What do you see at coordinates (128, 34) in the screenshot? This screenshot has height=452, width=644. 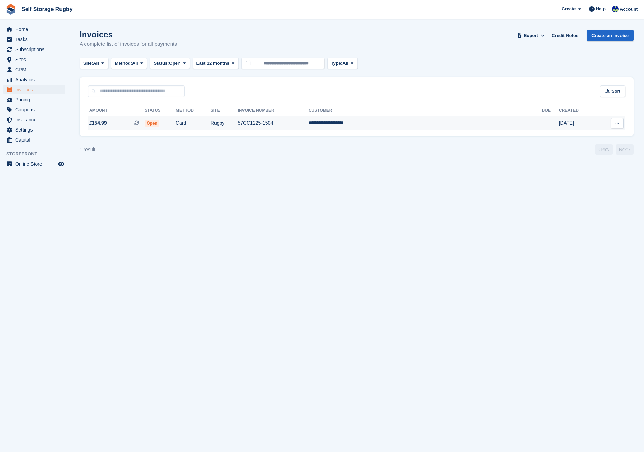 I see `h1: Invoices` at bounding box center [128, 34].